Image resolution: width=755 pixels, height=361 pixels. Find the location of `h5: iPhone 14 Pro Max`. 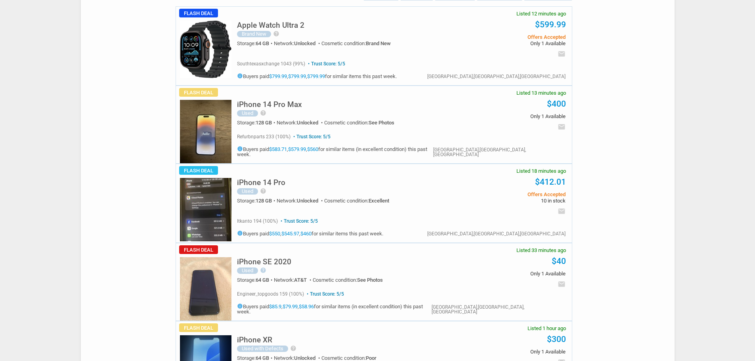

h5: iPhone 14 Pro Max is located at coordinates (270, 104).